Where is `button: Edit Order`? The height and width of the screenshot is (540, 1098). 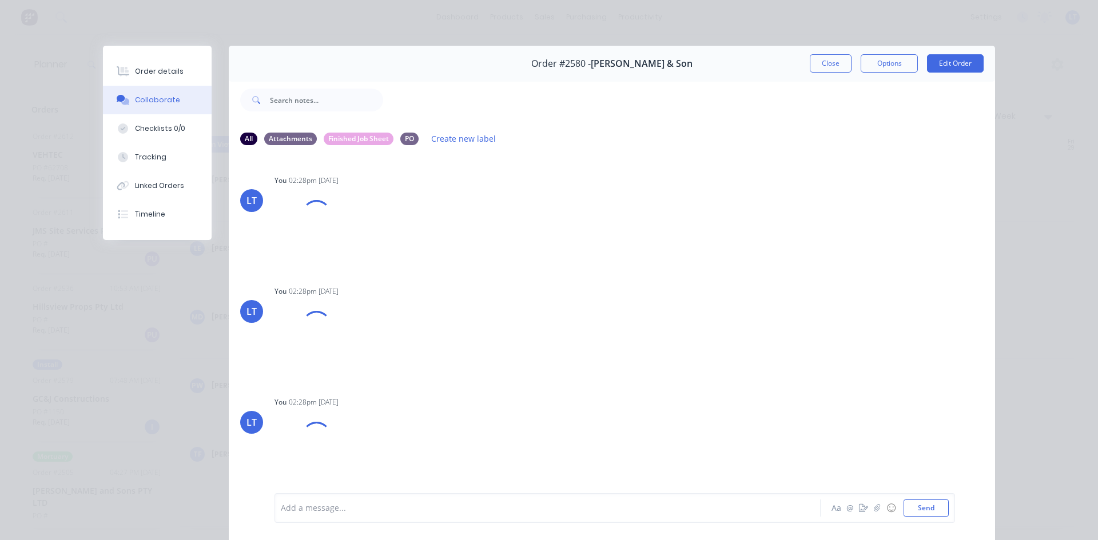
button: Edit Order is located at coordinates (955, 63).